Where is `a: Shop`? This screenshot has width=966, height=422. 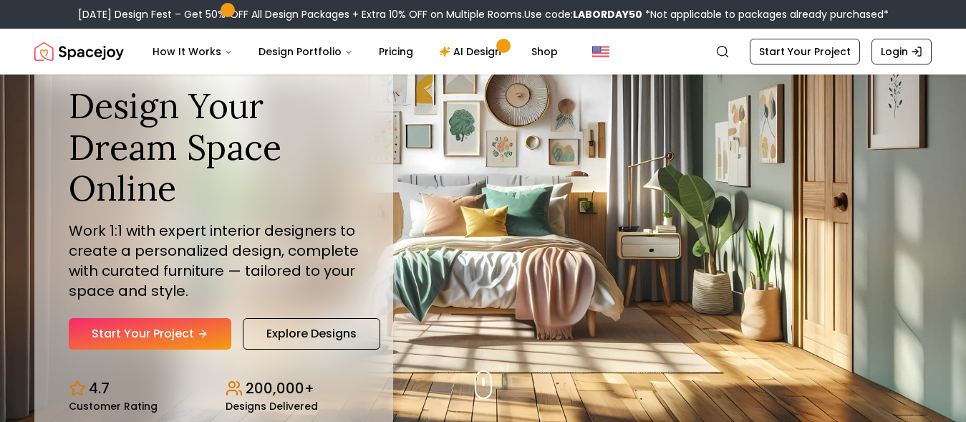
a: Shop is located at coordinates (544, 52).